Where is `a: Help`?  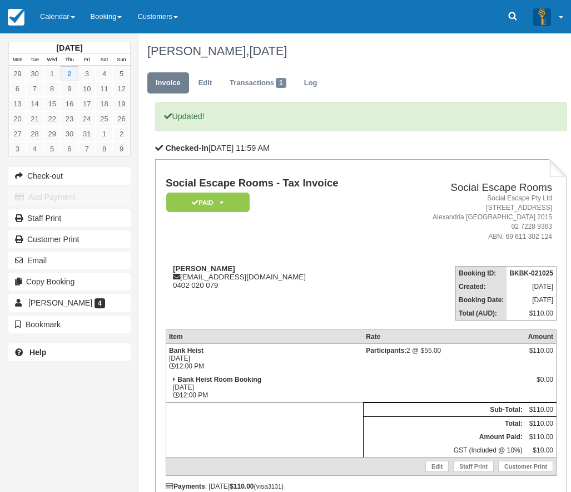
a: Help is located at coordinates (70, 352).